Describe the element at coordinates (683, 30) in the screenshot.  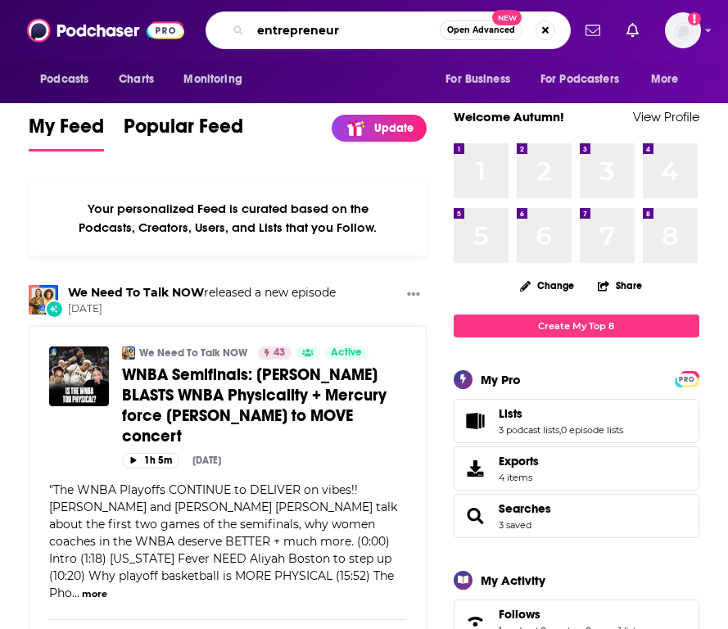
I see `button: Show profile menu` at that location.